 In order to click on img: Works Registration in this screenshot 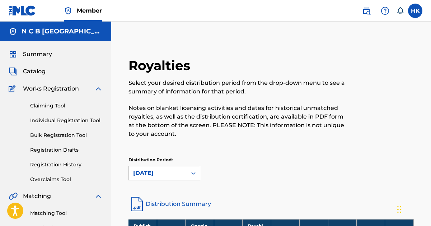, I will do `click(13, 89)`.